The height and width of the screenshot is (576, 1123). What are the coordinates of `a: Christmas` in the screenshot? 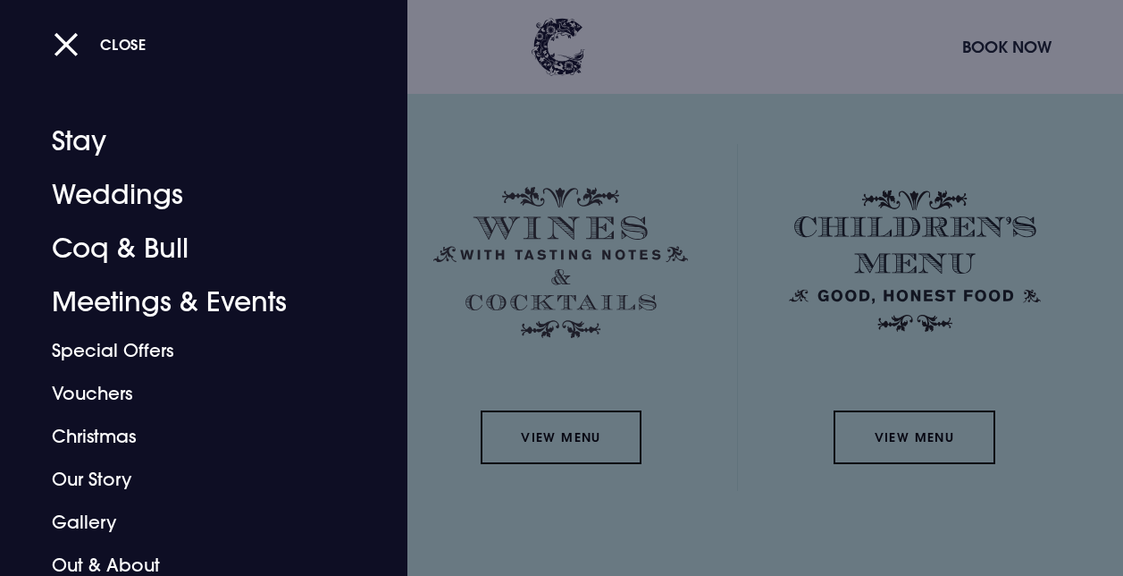 It's located at (191, 436).